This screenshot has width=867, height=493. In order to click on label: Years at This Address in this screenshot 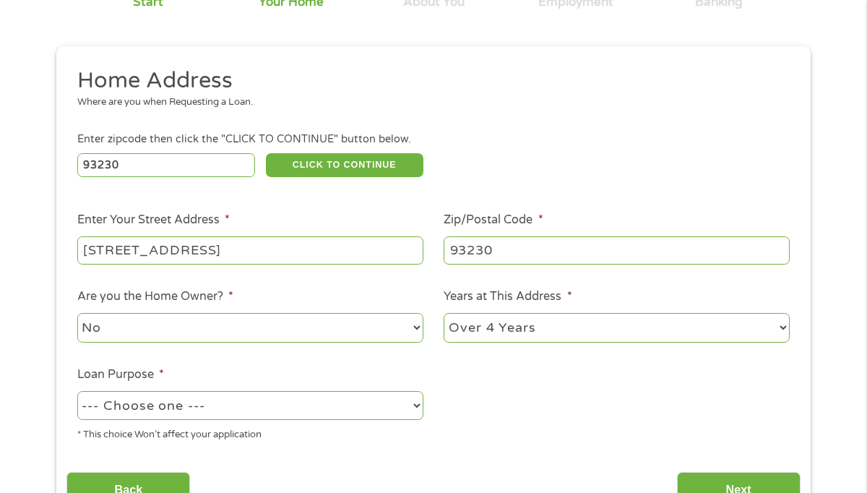, I will do `click(507, 296)`.